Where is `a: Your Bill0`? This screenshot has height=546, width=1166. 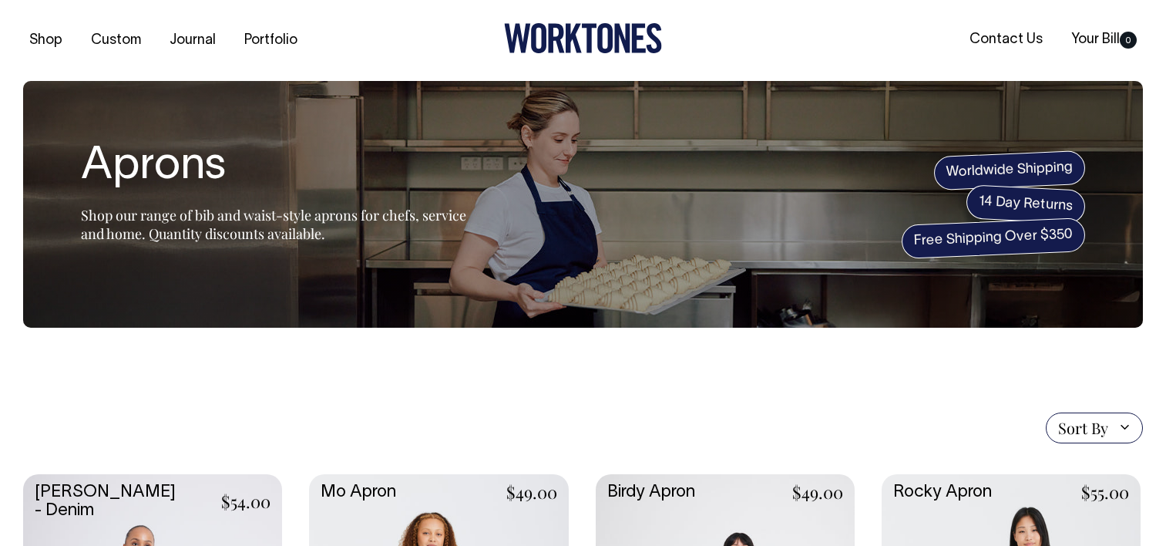 a: Your Bill0 is located at coordinates (1104, 39).